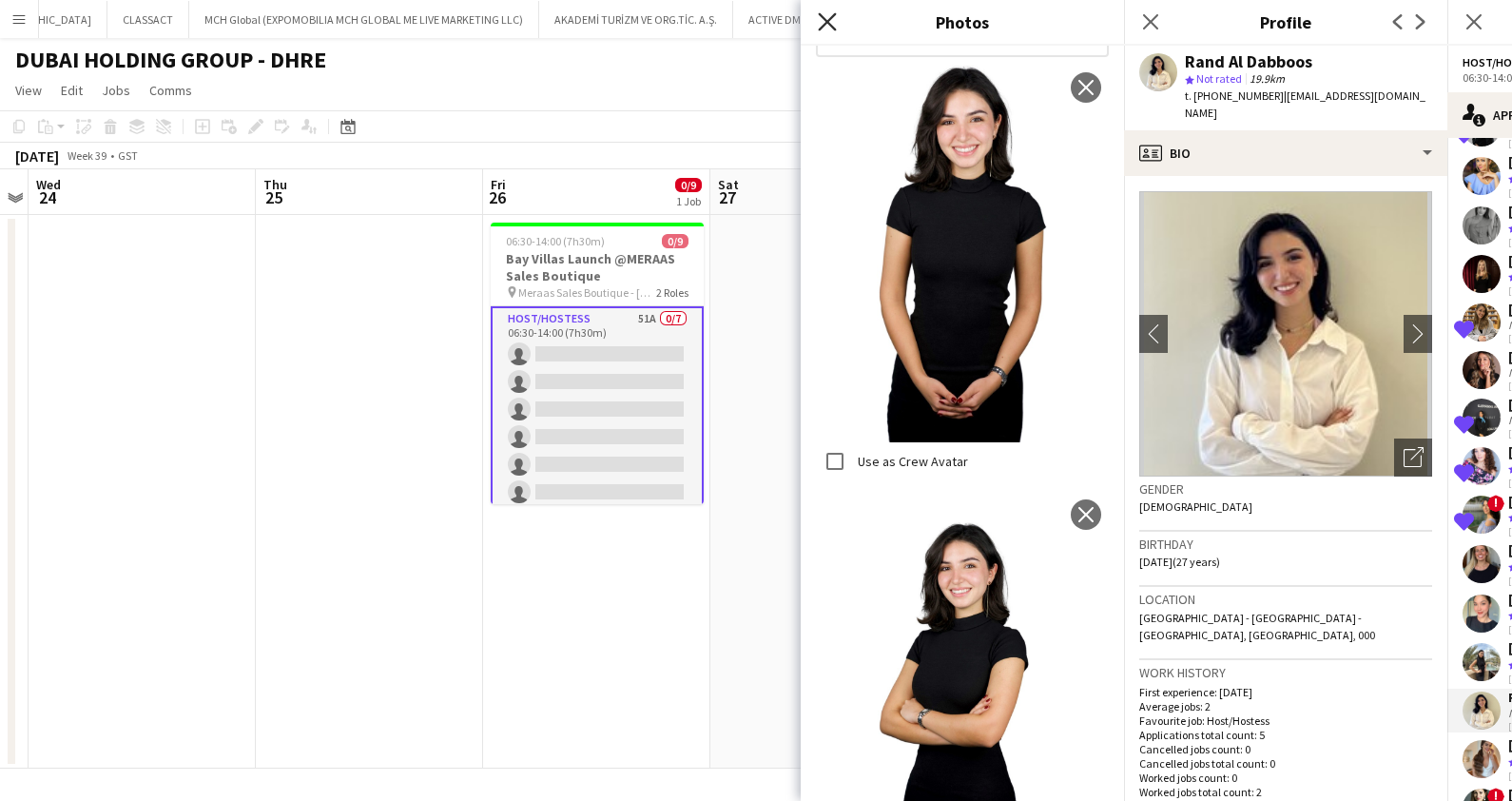 The image size is (1512, 801). I want to click on span: Sat, so click(728, 185).